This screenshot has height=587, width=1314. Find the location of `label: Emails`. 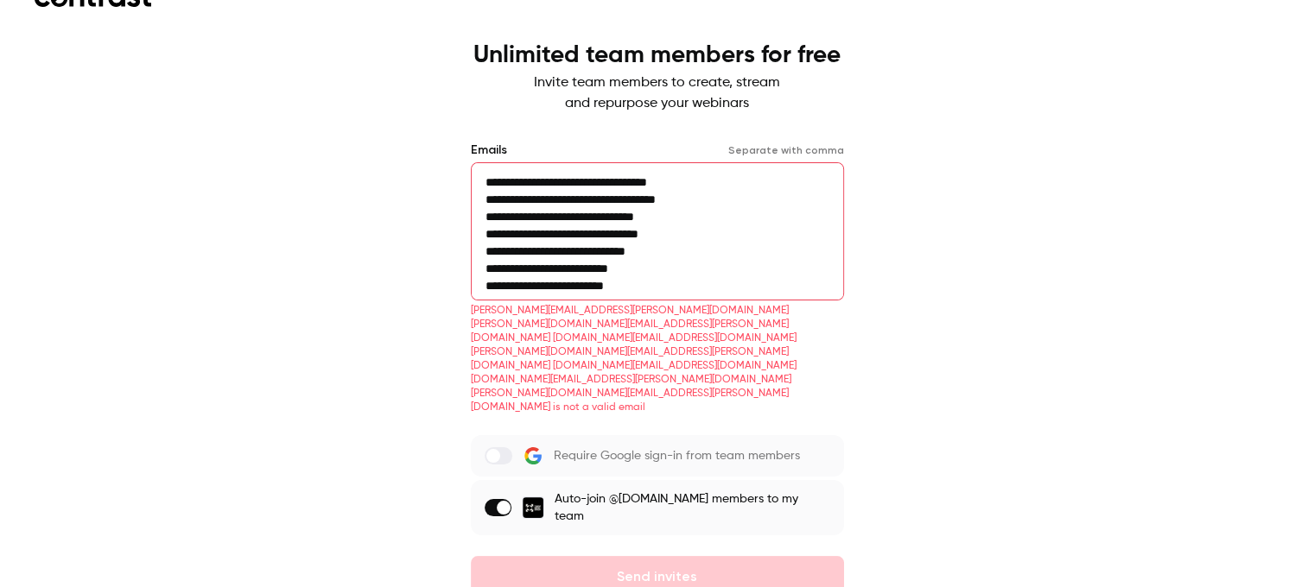

label: Emails is located at coordinates (489, 150).